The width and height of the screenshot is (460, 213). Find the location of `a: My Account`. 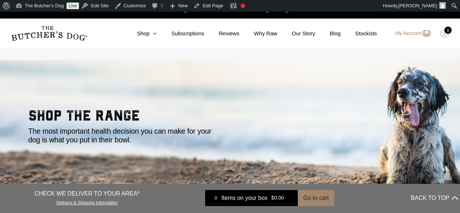

a: My Account is located at coordinates (409, 33).